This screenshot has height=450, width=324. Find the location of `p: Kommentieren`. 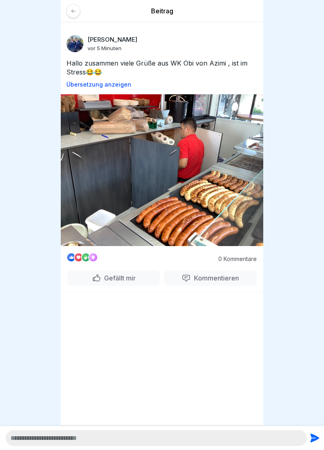

p: Kommentieren is located at coordinates (214, 278).